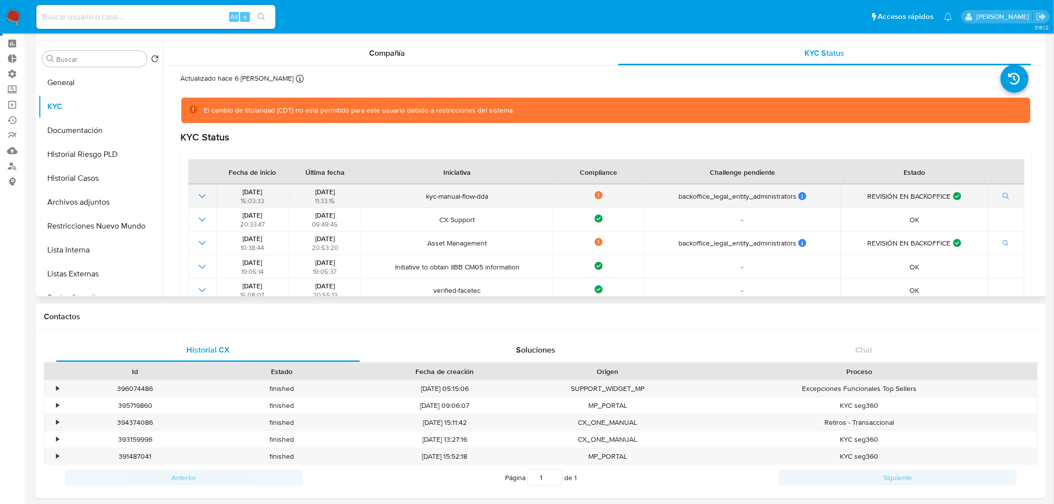 This screenshot has width=1054, height=504. I want to click on span: s, so click(245, 16).